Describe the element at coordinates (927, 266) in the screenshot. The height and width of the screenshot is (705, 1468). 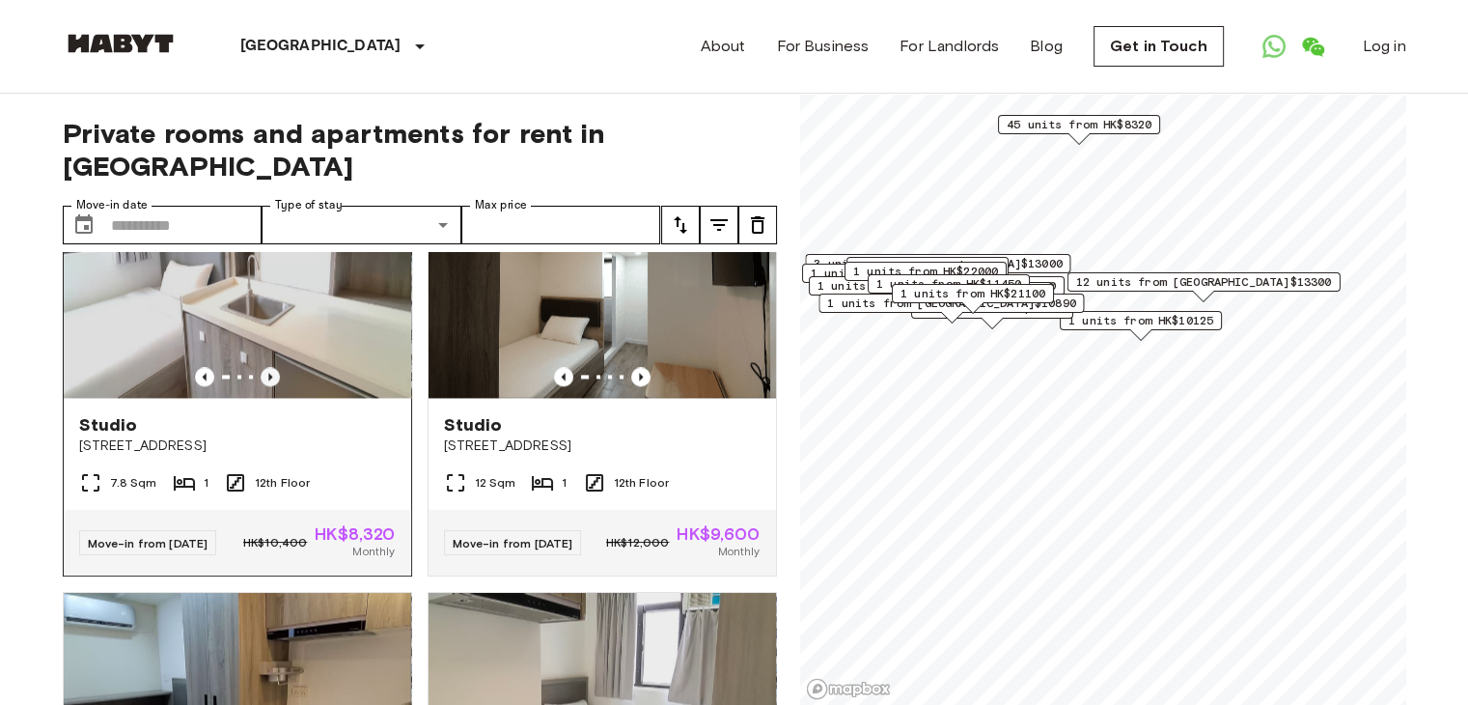
I see `span: 2 units from HK$10170` at that location.